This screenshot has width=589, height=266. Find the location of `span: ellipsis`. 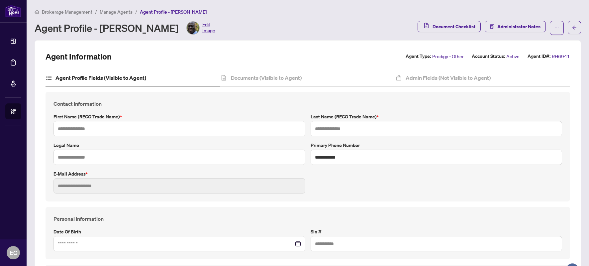

span: ellipsis is located at coordinates (557, 28).